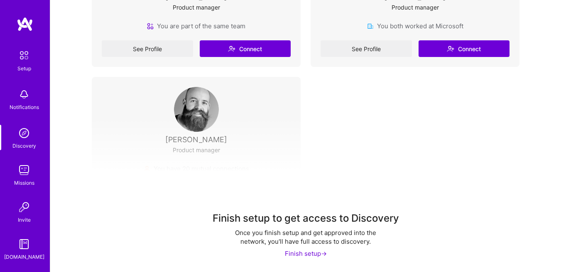  Describe the element at coordinates (24, 133) in the screenshot. I see `img: discovery` at that location.